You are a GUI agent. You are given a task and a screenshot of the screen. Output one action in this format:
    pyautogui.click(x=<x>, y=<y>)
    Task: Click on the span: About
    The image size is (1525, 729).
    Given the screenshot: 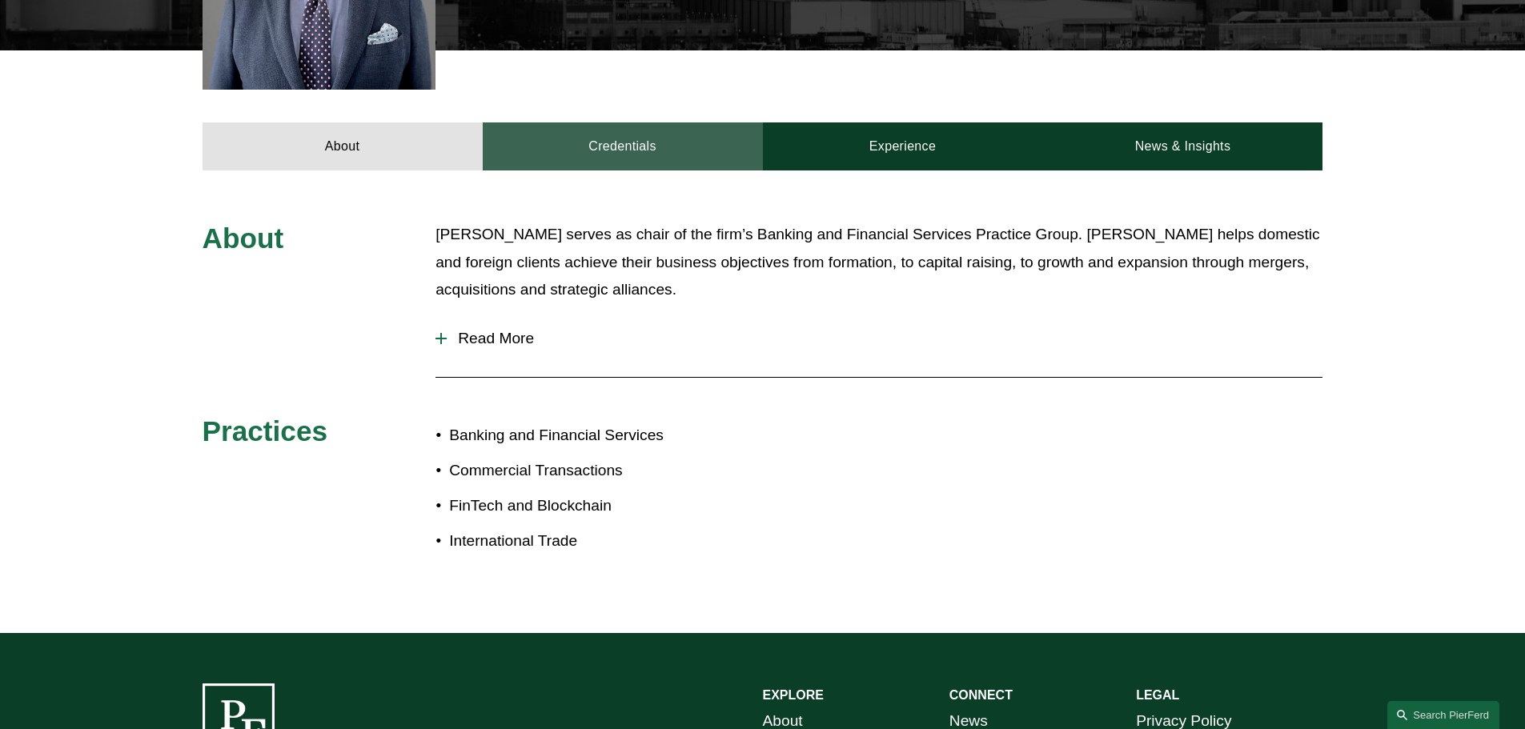 What is the action you would take?
    pyautogui.click(x=243, y=238)
    